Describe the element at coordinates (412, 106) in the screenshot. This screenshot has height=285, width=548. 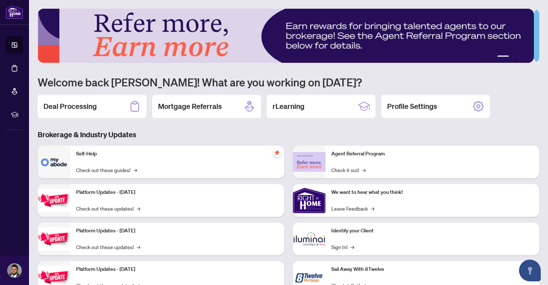
I see `h2: Profile Settings` at that location.